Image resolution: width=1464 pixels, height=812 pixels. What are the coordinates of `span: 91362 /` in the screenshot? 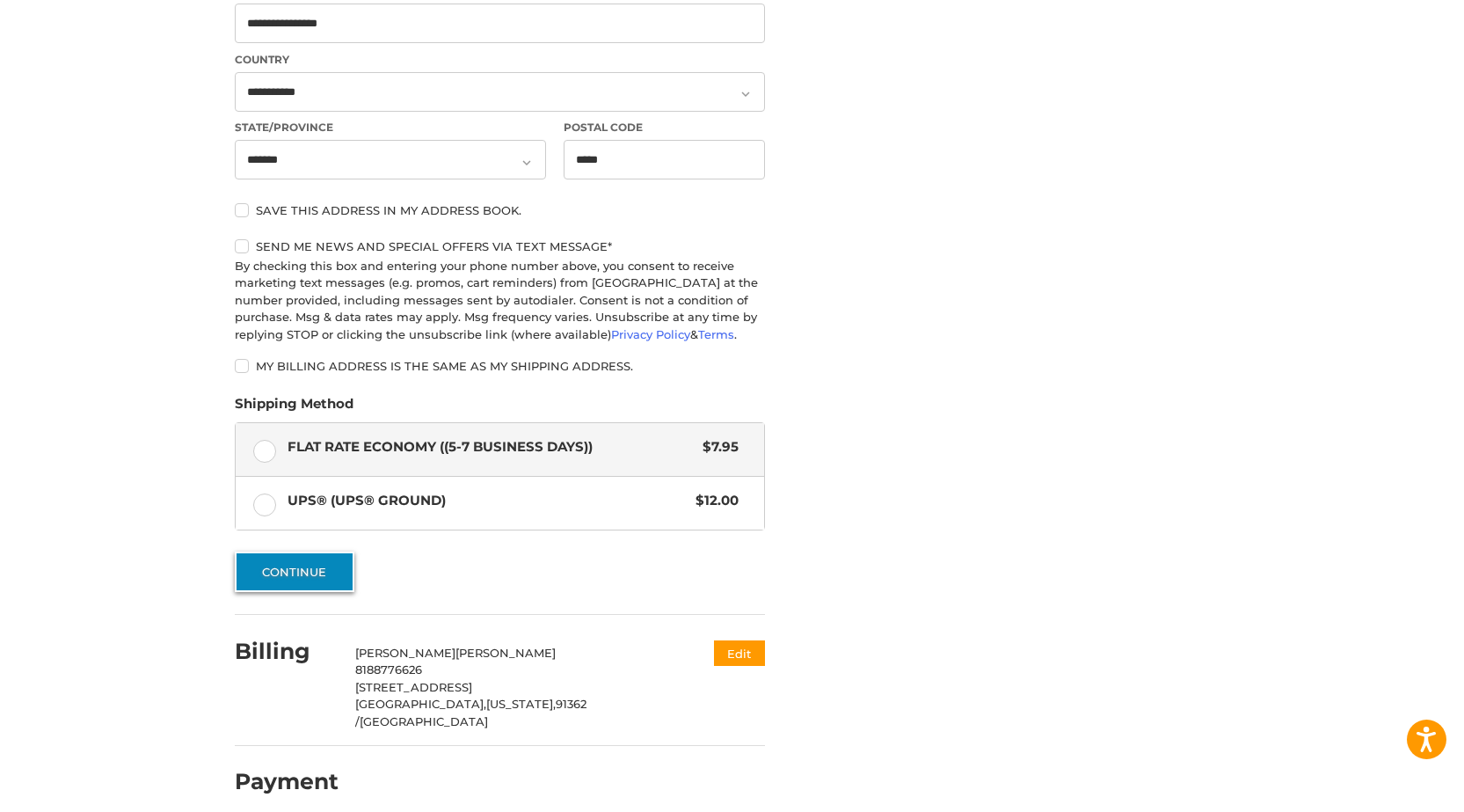 It's located at (471, 712).